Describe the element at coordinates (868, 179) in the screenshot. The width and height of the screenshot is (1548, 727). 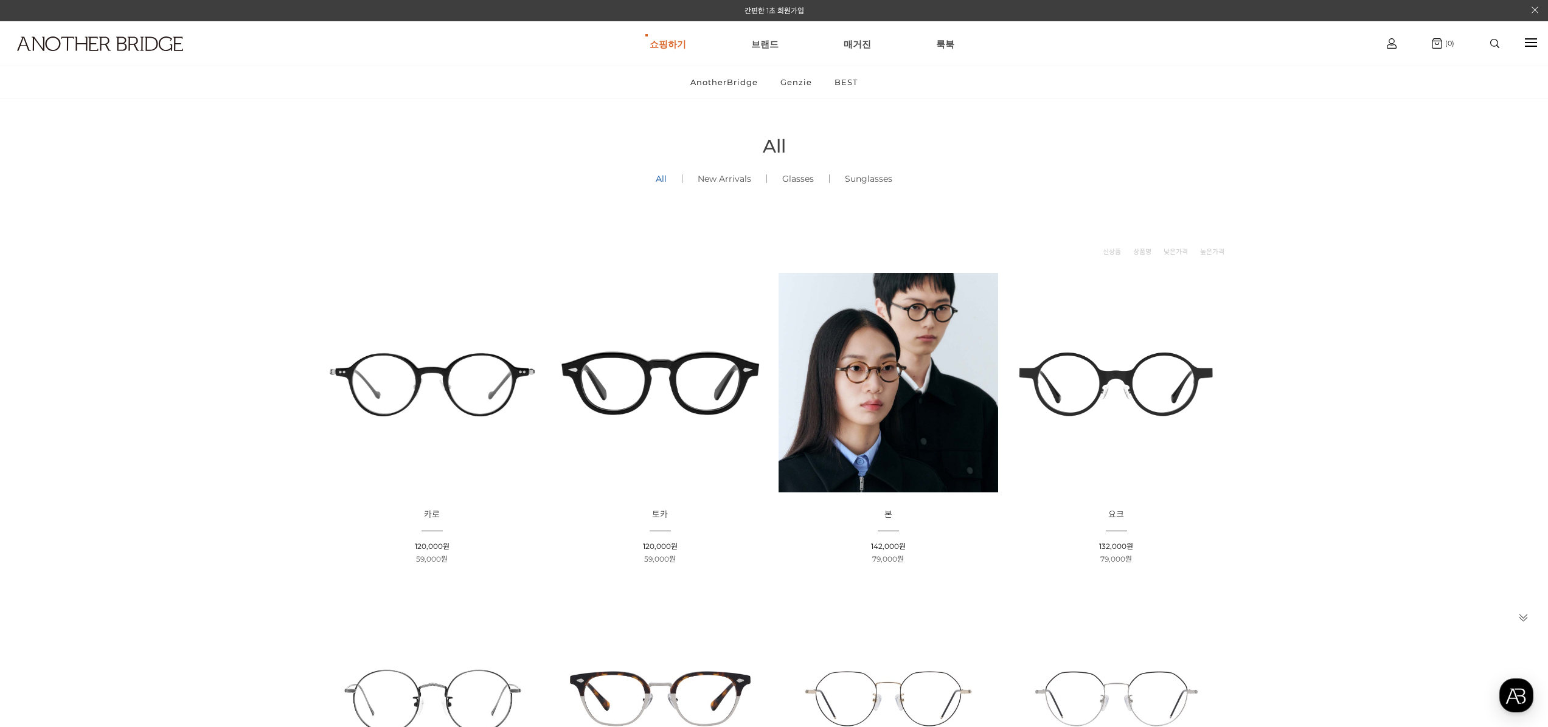
I see `a: Sunglasses` at that location.